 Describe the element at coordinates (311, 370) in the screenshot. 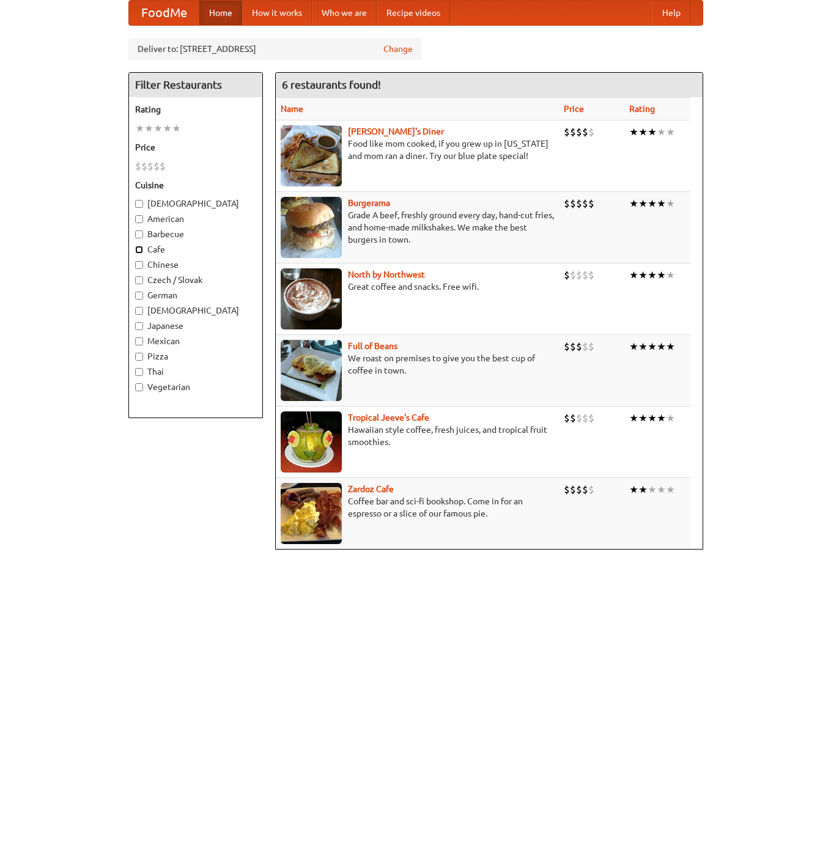

I see `img: beans.jpg` at that location.